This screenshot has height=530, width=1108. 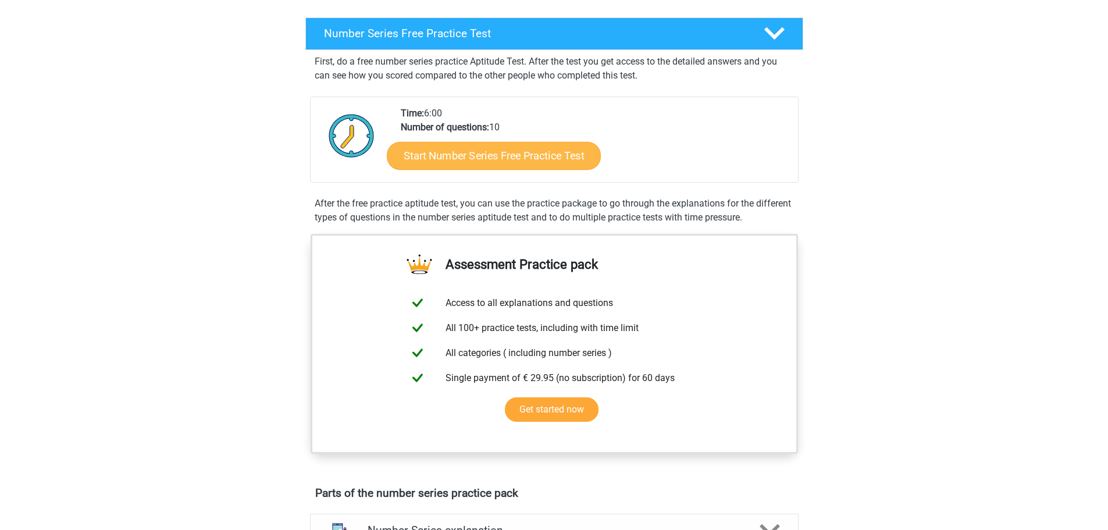 I want to click on div: 6:00 10, so click(x=594, y=144).